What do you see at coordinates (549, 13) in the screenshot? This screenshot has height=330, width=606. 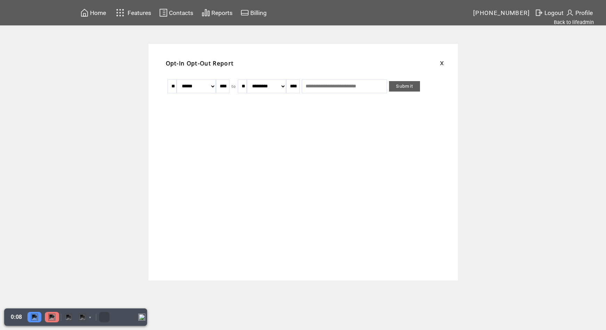 I see `a: Logout` at bounding box center [549, 13].